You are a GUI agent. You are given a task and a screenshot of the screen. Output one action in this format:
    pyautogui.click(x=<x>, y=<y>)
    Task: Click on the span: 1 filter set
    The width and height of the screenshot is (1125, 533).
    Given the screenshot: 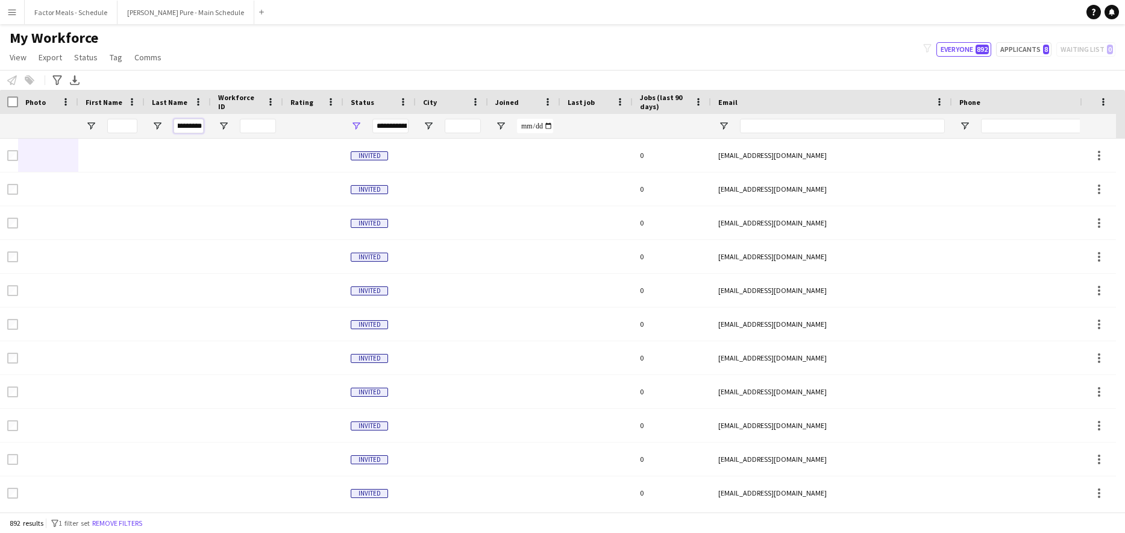 What is the action you would take?
    pyautogui.click(x=74, y=523)
    